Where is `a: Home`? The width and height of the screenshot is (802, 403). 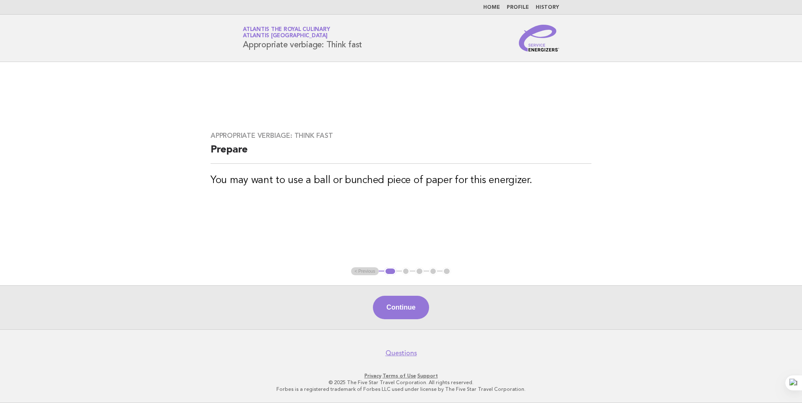 a: Home is located at coordinates (492, 8).